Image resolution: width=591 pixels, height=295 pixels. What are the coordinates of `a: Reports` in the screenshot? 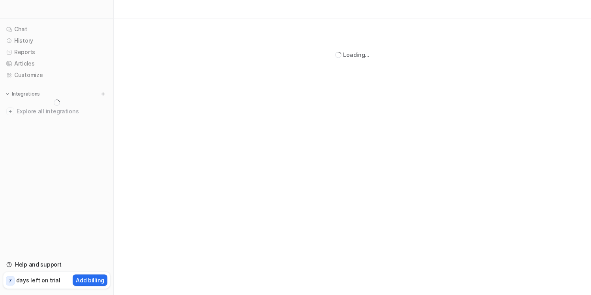 It's located at (56, 52).